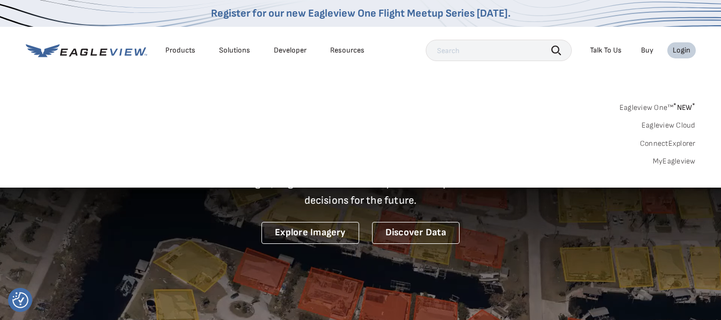 This screenshot has width=721, height=320. What do you see at coordinates (180, 50) in the screenshot?
I see `div: Products` at bounding box center [180, 50].